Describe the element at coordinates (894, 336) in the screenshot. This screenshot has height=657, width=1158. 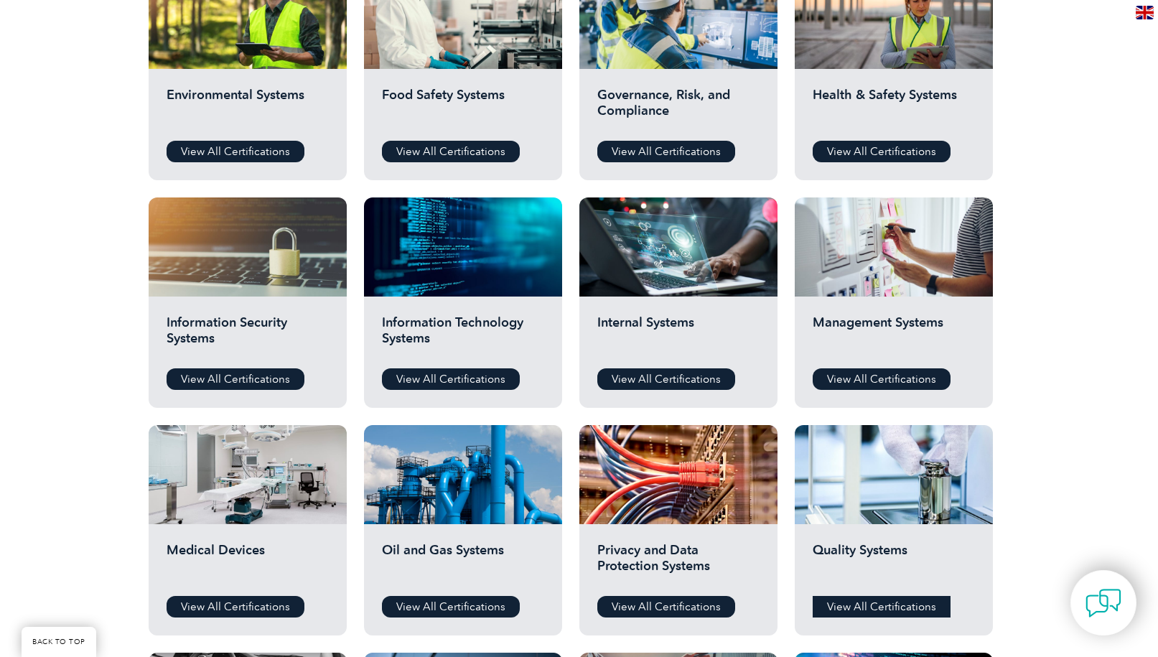
I see `h2: Management Systems` at that location.